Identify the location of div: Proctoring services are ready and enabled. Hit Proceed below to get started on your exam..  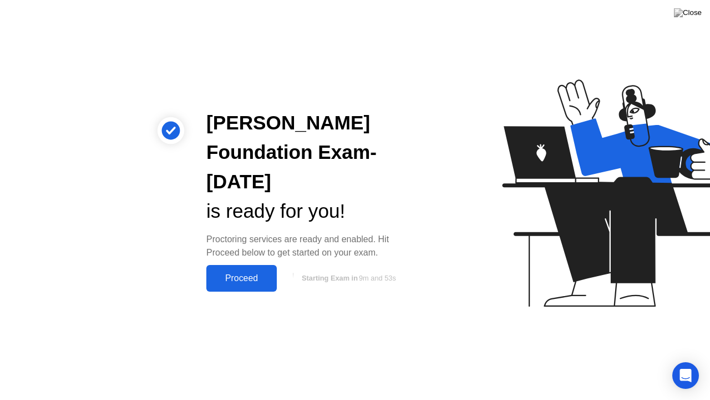
(310, 246).